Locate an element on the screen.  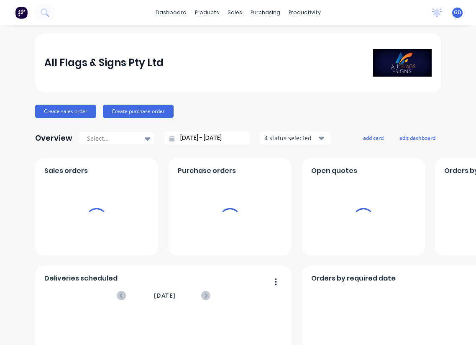
div: 4 status selected is located at coordinates (291, 138).